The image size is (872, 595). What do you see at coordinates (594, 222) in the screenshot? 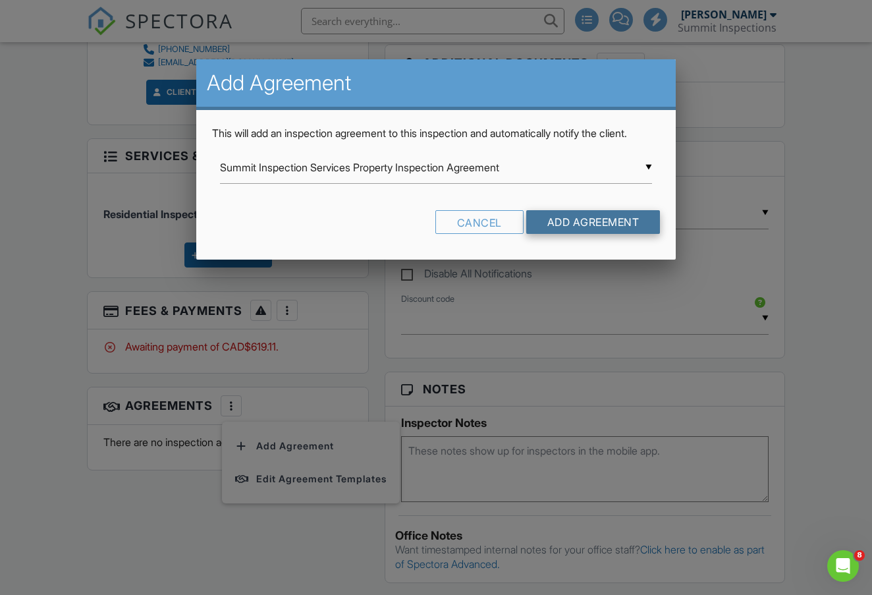
I see `input: Add Agreement` at bounding box center [594, 222].